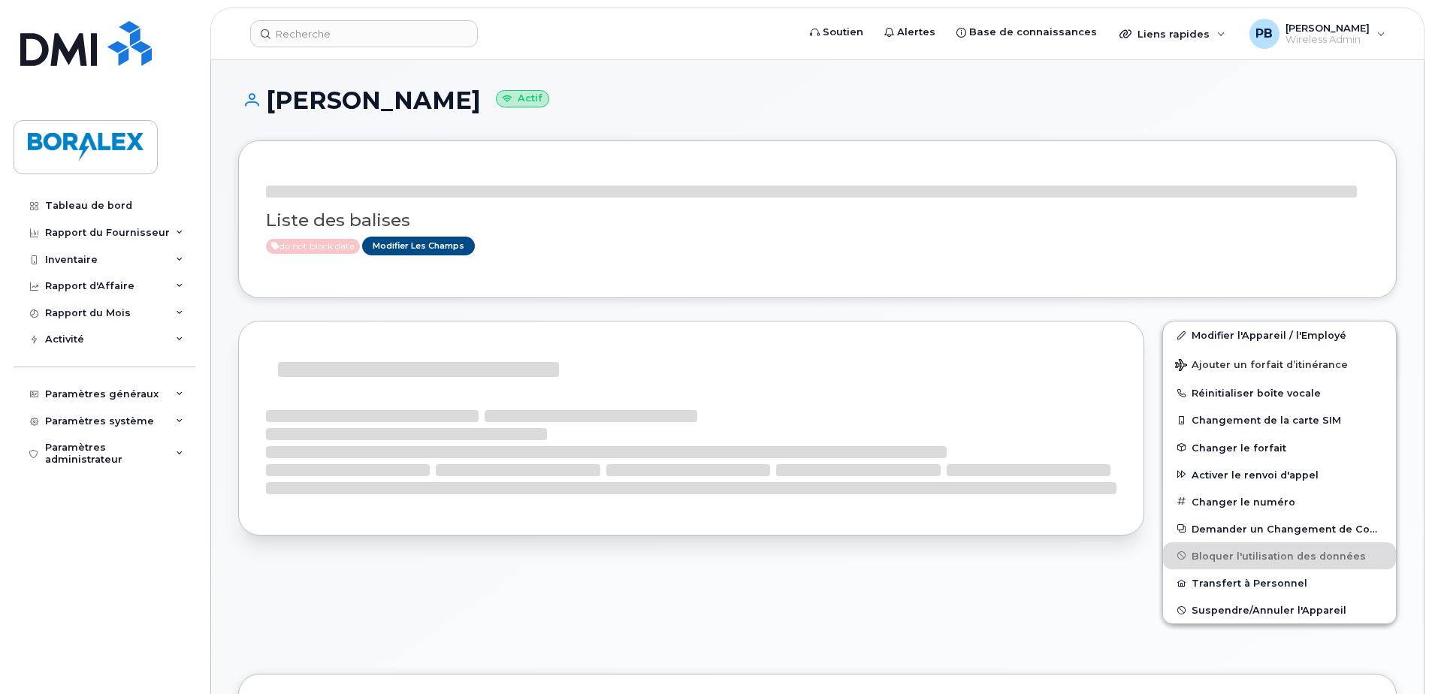 Image resolution: width=1432 pixels, height=694 pixels. Describe the element at coordinates (1280, 420) in the screenshot. I see `button: Changement de la carte SIM` at that location.